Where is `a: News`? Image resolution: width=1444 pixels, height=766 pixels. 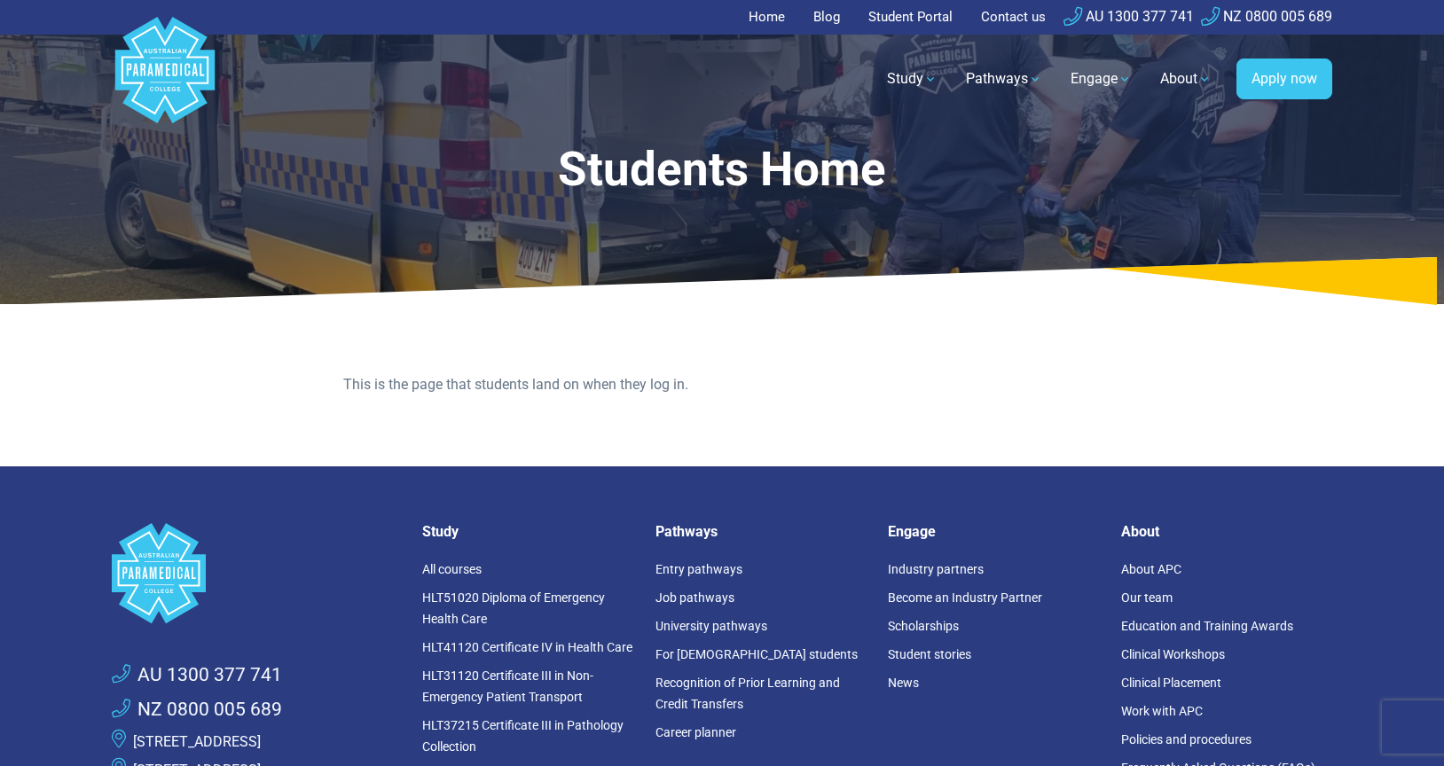
a: News is located at coordinates (903, 683).